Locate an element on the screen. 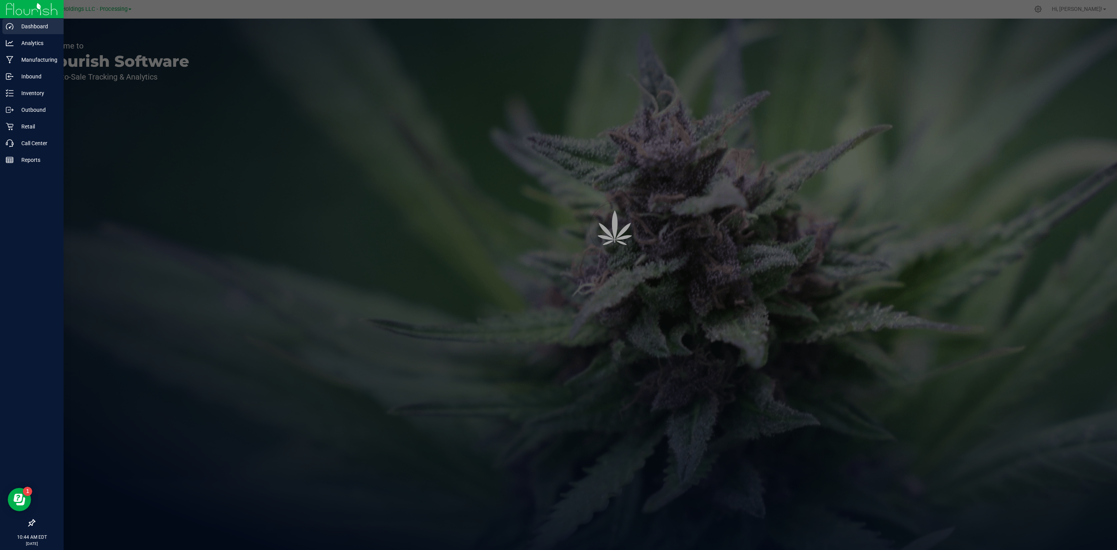 The image size is (1117, 550). p: Inventory is located at coordinates (37, 93).